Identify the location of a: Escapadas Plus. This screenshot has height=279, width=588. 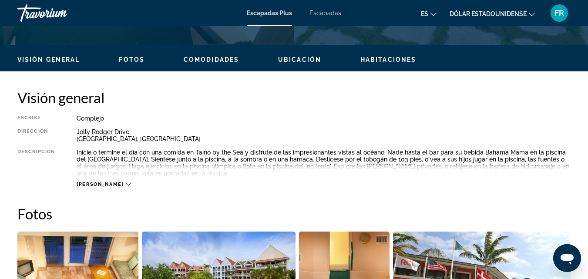
(270, 13).